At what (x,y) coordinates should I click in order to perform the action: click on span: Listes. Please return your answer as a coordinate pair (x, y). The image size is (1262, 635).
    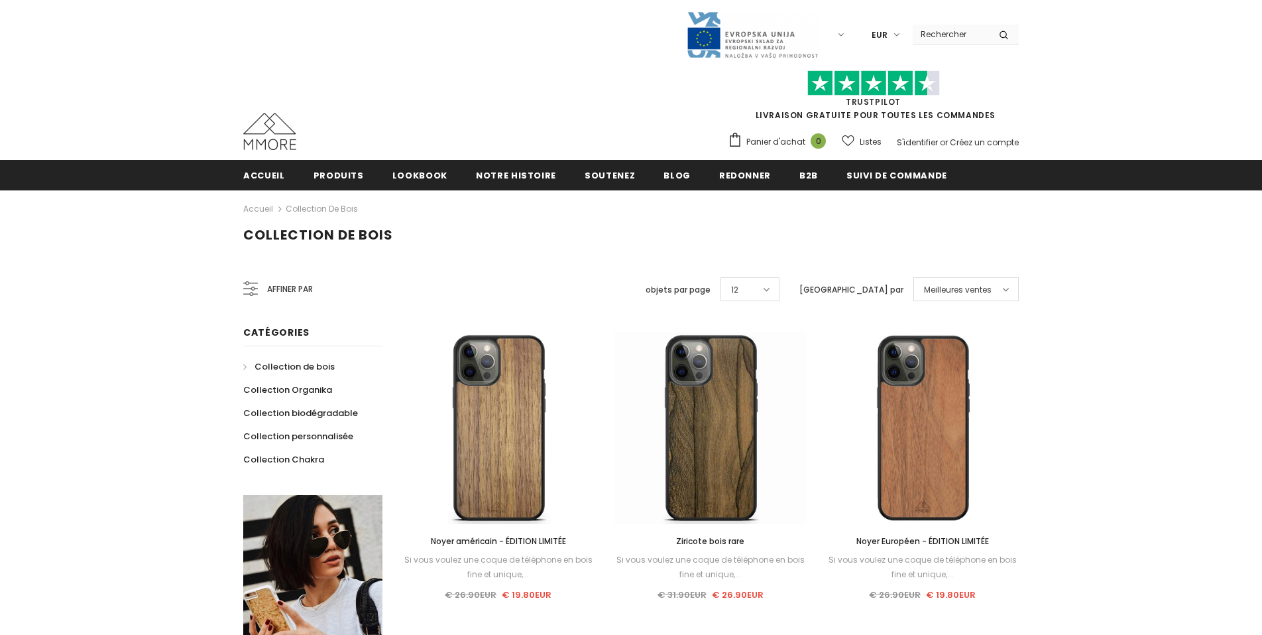
    Looking at the image, I should click on (871, 142).